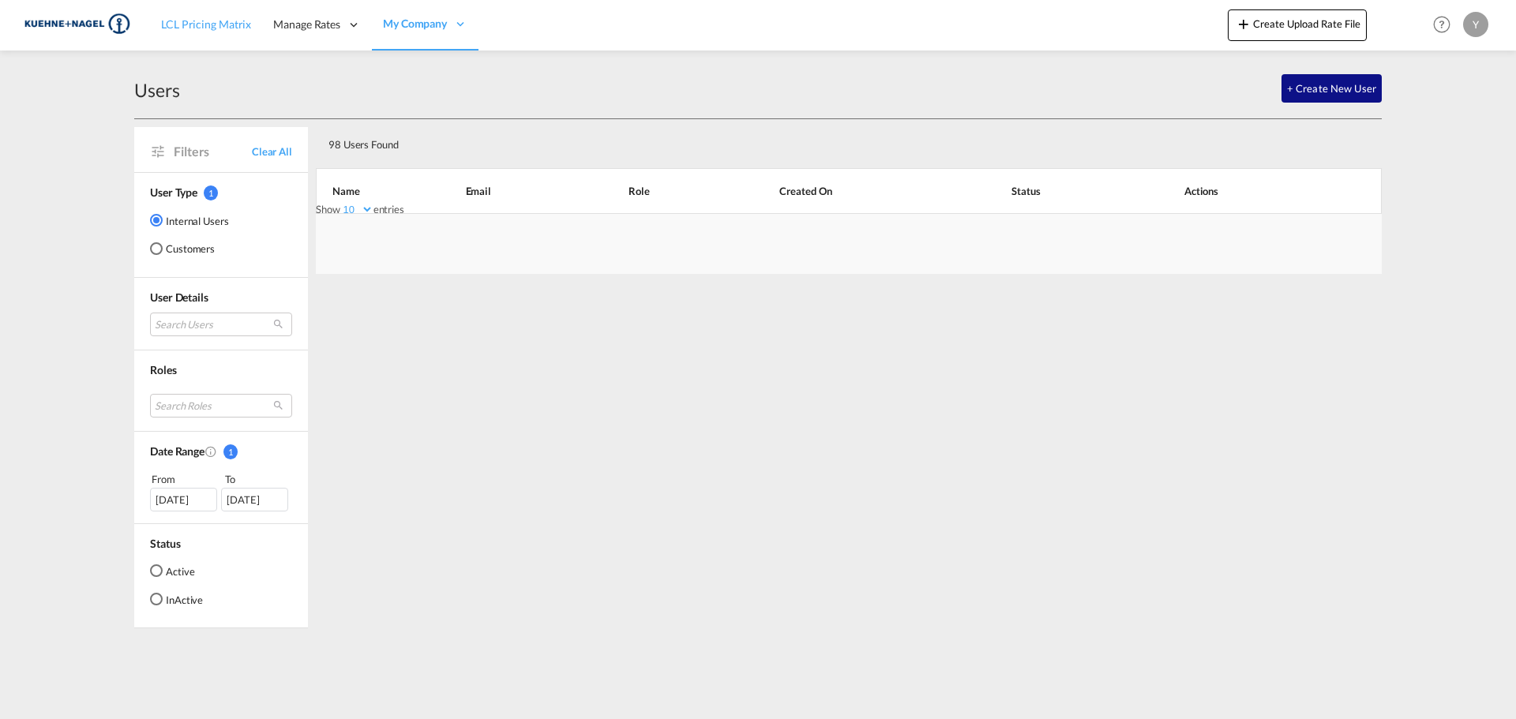 This screenshot has width=1516, height=719. What do you see at coordinates (664, 191) in the screenshot?
I see `th: Role` at bounding box center [664, 191].